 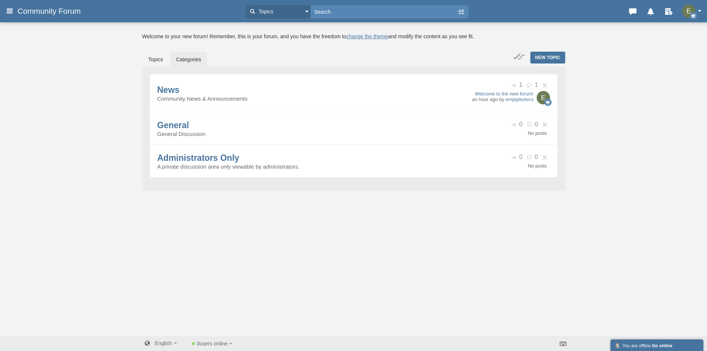 I want to click on a: General, so click(x=173, y=125).